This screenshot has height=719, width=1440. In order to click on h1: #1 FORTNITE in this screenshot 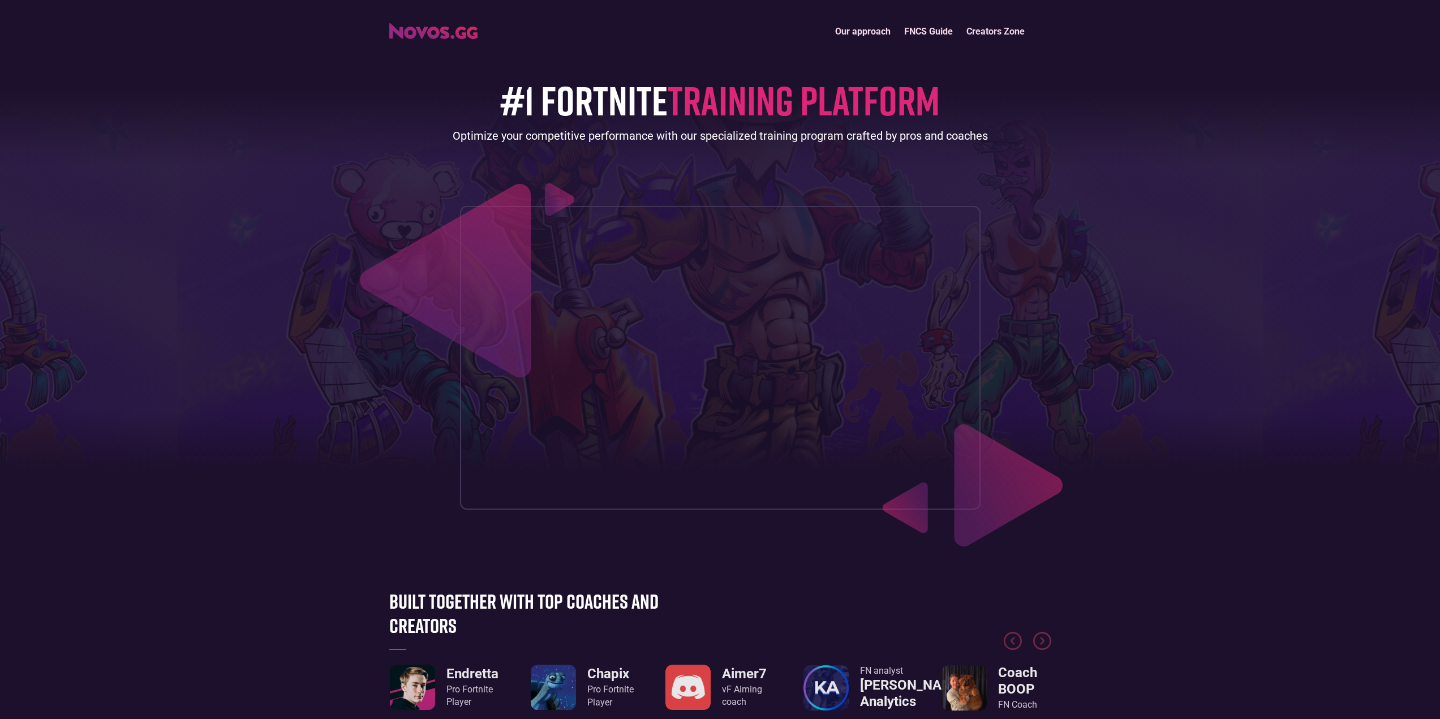, I will do `click(720, 100)`.